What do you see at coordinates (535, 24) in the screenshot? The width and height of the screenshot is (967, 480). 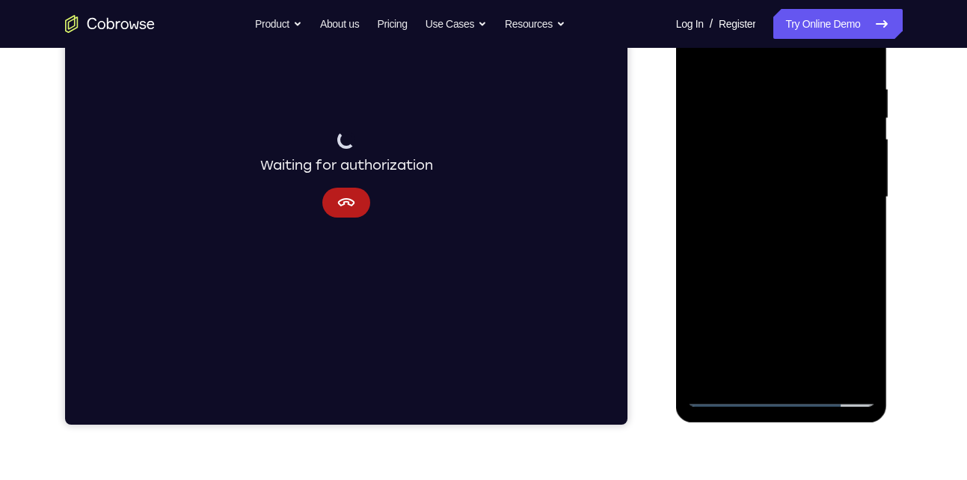 I see `button: Resources` at bounding box center [535, 24].